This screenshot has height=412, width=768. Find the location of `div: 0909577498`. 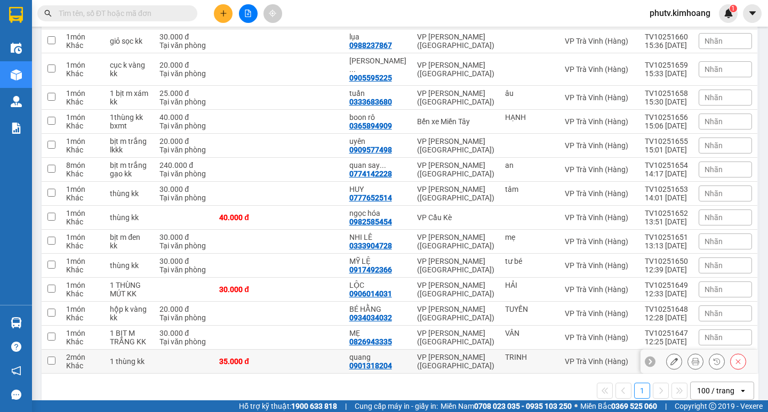

div: 0909577498 is located at coordinates (371, 150).